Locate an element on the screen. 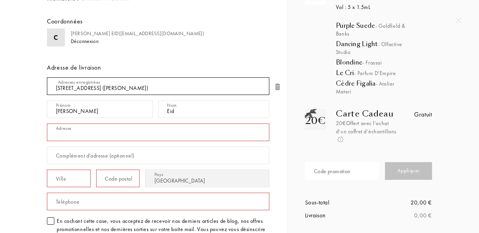 This screenshot has height=233, width=479. div: Prénom is located at coordinates (63, 105).